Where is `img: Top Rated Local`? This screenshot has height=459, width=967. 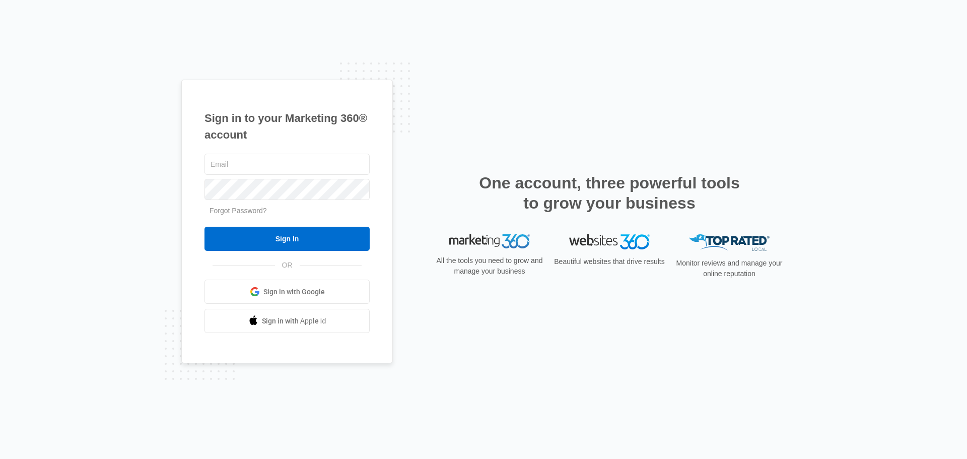
img: Top Rated Local is located at coordinates (730, 242).